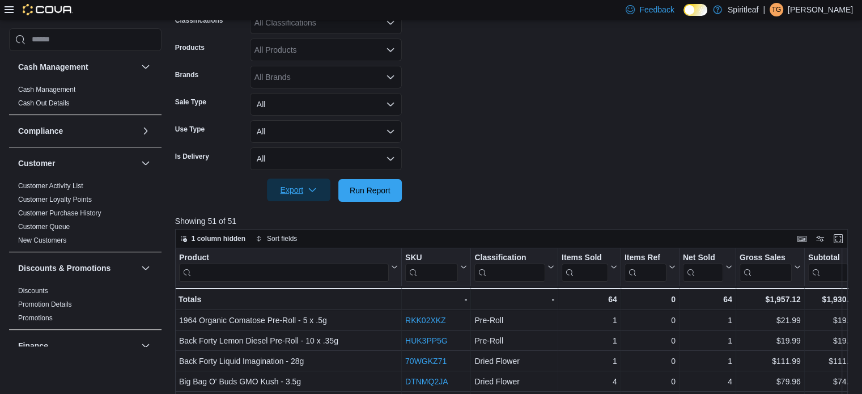 Image resolution: width=862 pixels, height=394 pixels. What do you see at coordinates (187, 75) in the screenshot?
I see `label: Brands` at bounding box center [187, 75].